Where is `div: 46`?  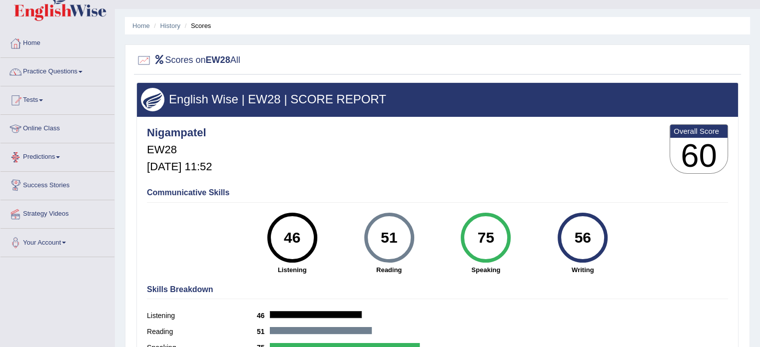 div: 46 is located at coordinates (292, 238).